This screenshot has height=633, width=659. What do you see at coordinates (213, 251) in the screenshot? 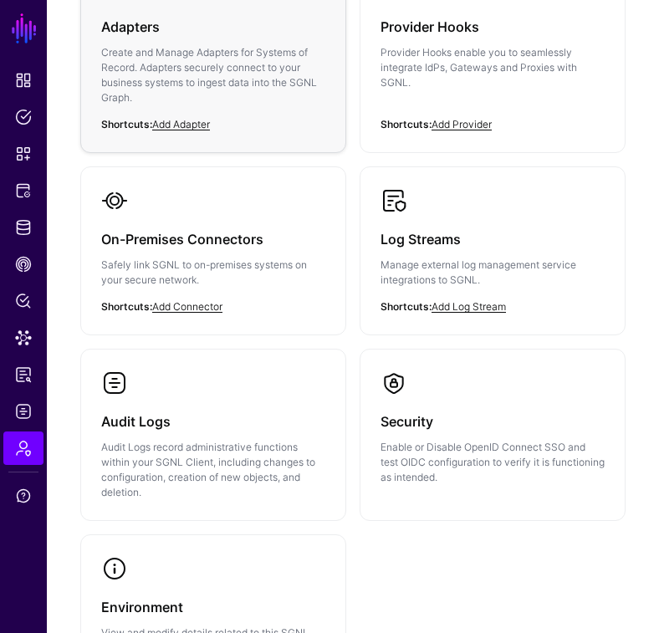
I see `a: On-Premises ConnectorsSafely link SGNL to on-premises systems on your secure network.` at bounding box center [213, 251].